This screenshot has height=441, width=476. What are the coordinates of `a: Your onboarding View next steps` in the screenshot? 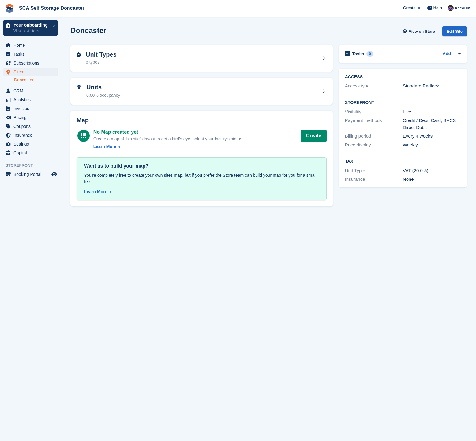 It's located at (30, 28).